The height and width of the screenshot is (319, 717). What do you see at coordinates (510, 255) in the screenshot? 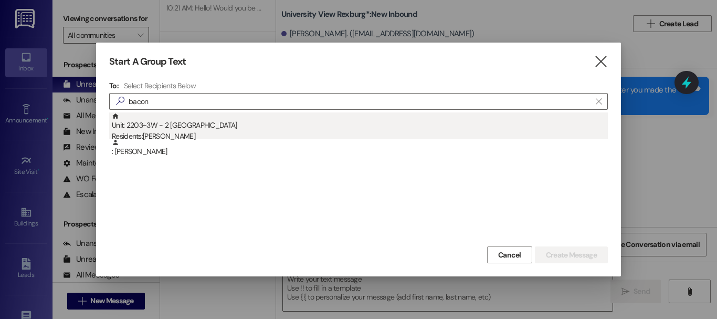
I see `span: Cancel` at bounding box center [510, 255].